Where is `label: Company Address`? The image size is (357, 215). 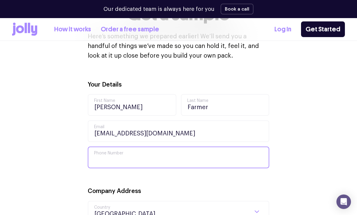
label: Company Address is located at coordinates (114, 192).